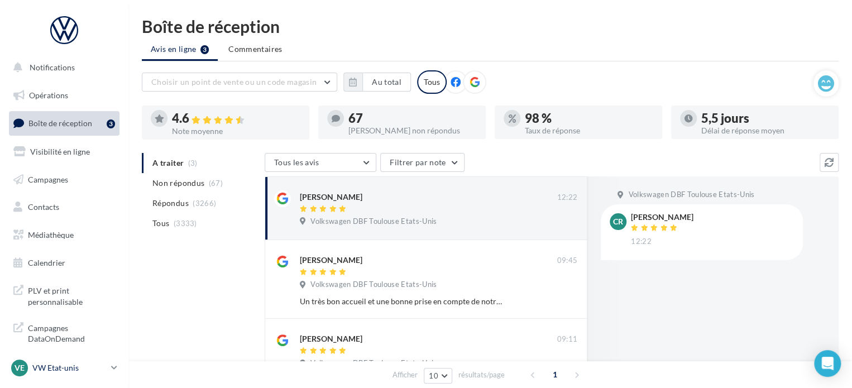  I want to click on span: VE, so click(20, 368).